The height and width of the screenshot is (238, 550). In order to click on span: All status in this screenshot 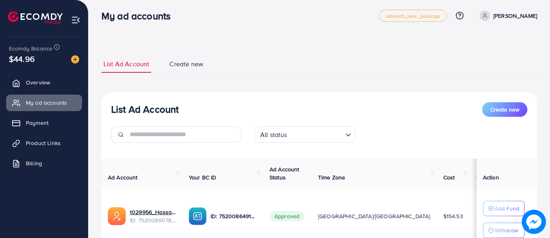, I will do `click(274, 135)`.